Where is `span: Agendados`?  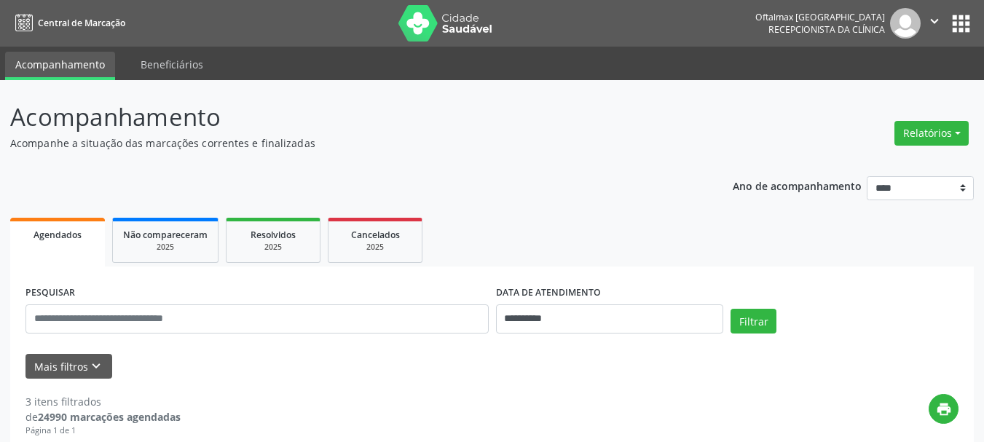
span: Agendados is located at coordinates (58, 235).